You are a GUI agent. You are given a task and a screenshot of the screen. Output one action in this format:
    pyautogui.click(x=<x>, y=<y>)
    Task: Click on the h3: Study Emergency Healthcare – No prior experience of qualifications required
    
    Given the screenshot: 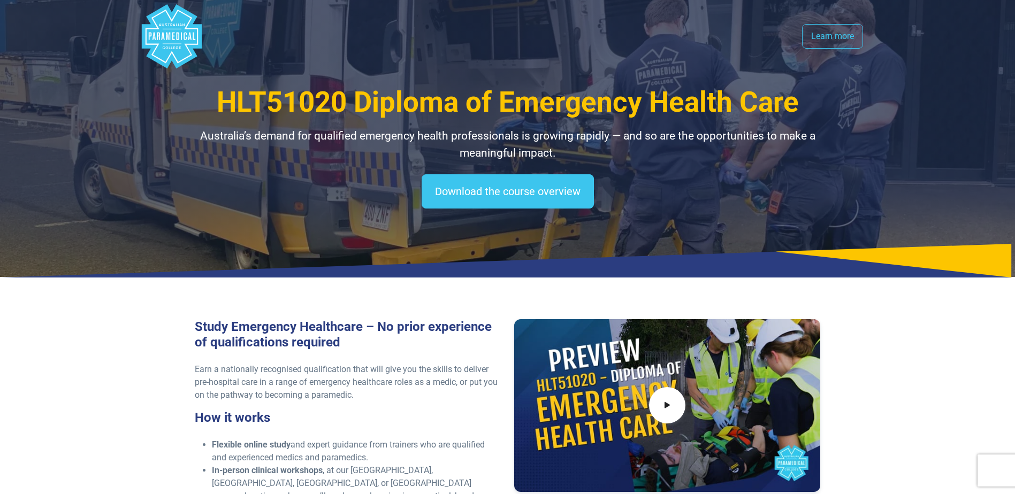 What is the action you would take?
    pyautogui.click(x=348, y=335)
    